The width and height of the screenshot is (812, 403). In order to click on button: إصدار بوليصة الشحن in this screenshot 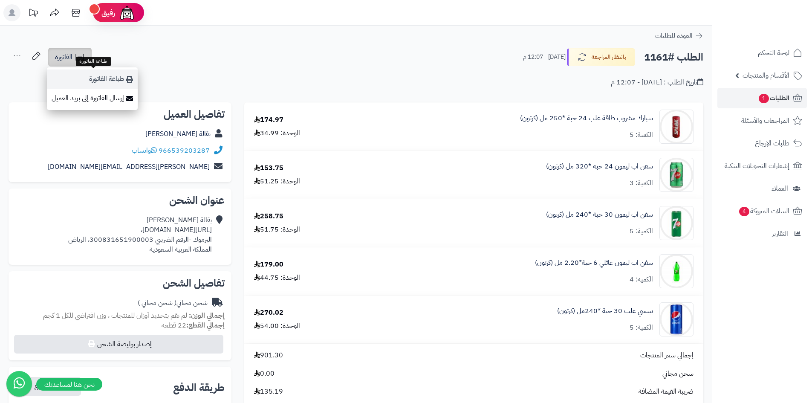, I will do `click(118, 344)`.